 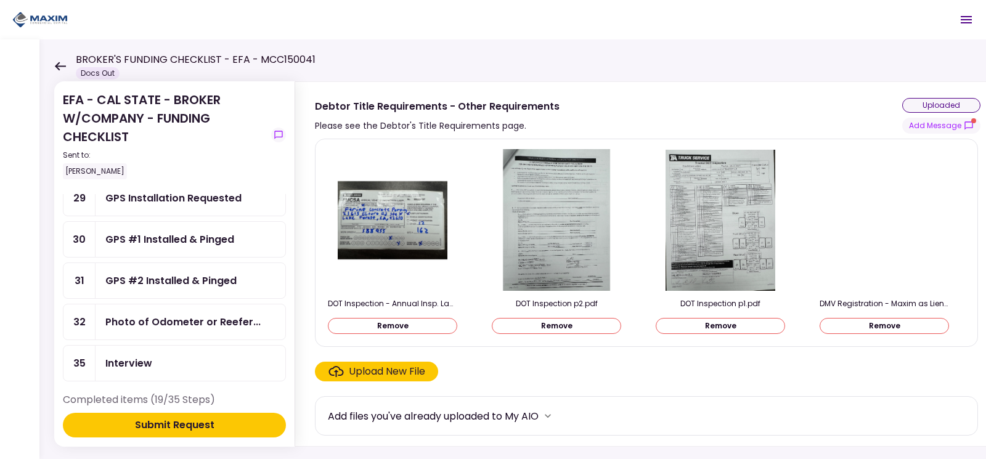 What do you see at coordinates (174, 280) in the screenshot?
I see `a: 31GPS #2 Installed & Pinged` at bounding box center [174, 280].